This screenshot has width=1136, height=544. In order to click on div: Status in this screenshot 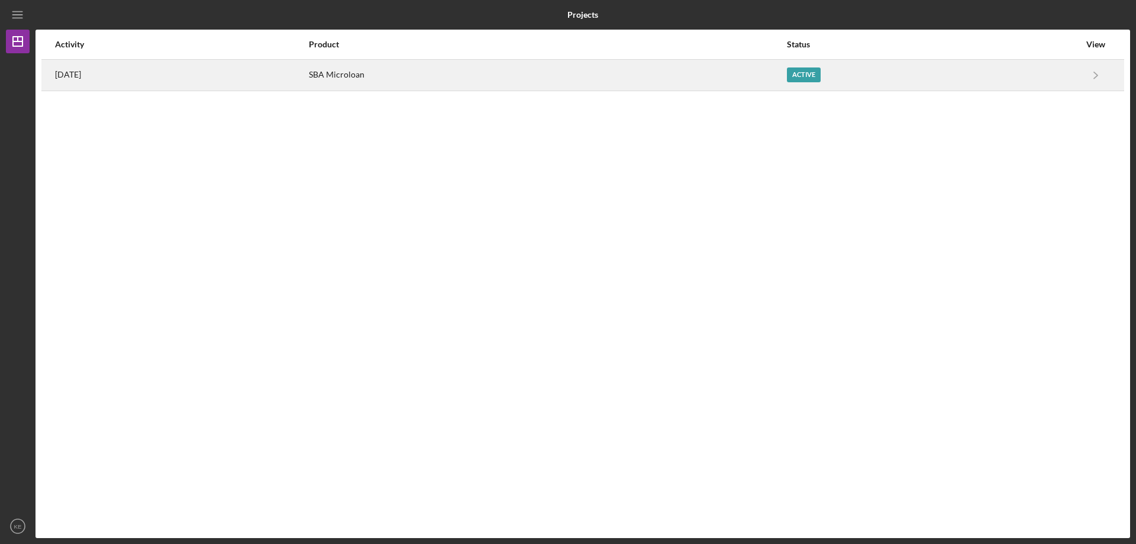, I will do `click(933, 44)`.